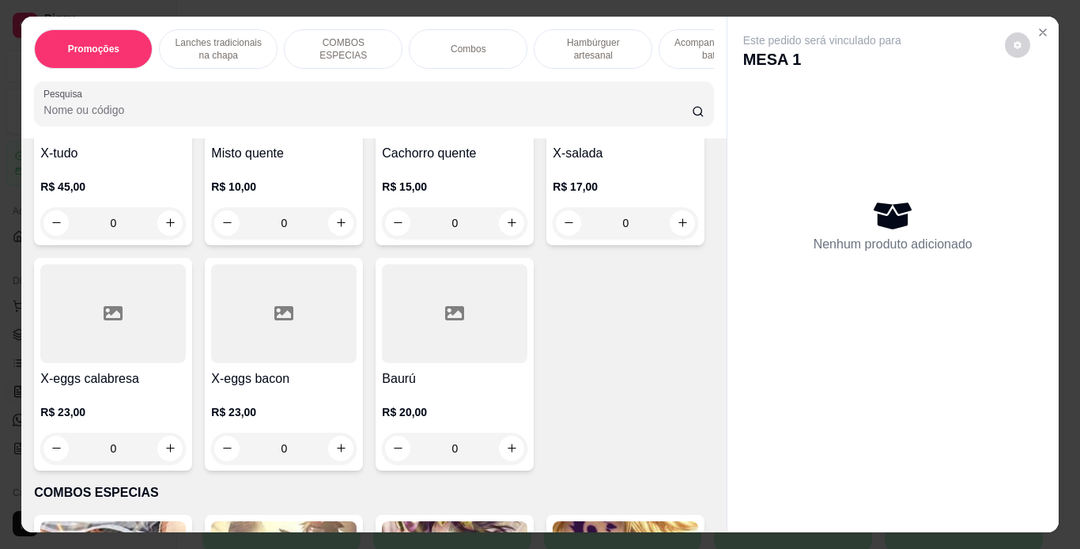  I want to click on p: Nenhum produto adicionado, so click(893, 244).